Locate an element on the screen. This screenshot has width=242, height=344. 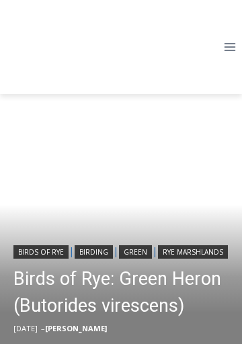
a: Birding is located at coordinates (93, 252).